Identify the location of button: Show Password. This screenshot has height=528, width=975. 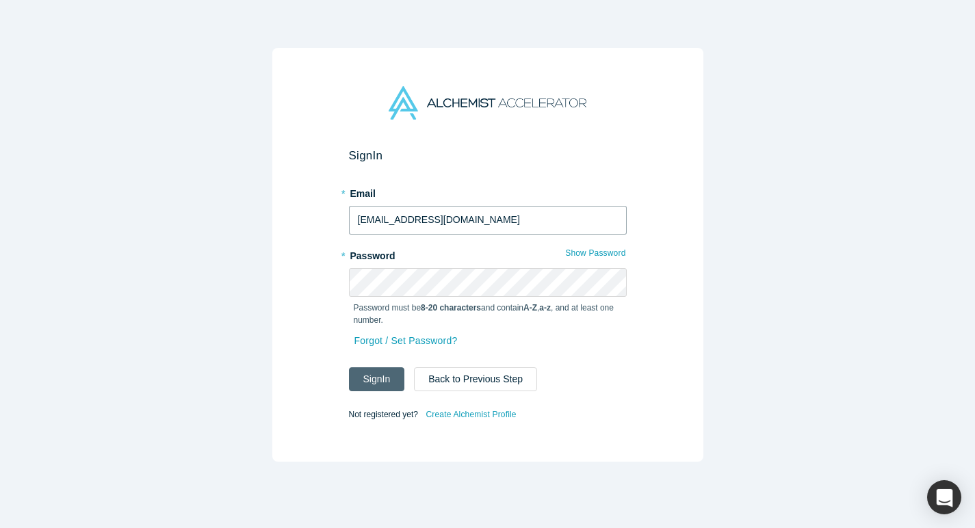
(595, 253).